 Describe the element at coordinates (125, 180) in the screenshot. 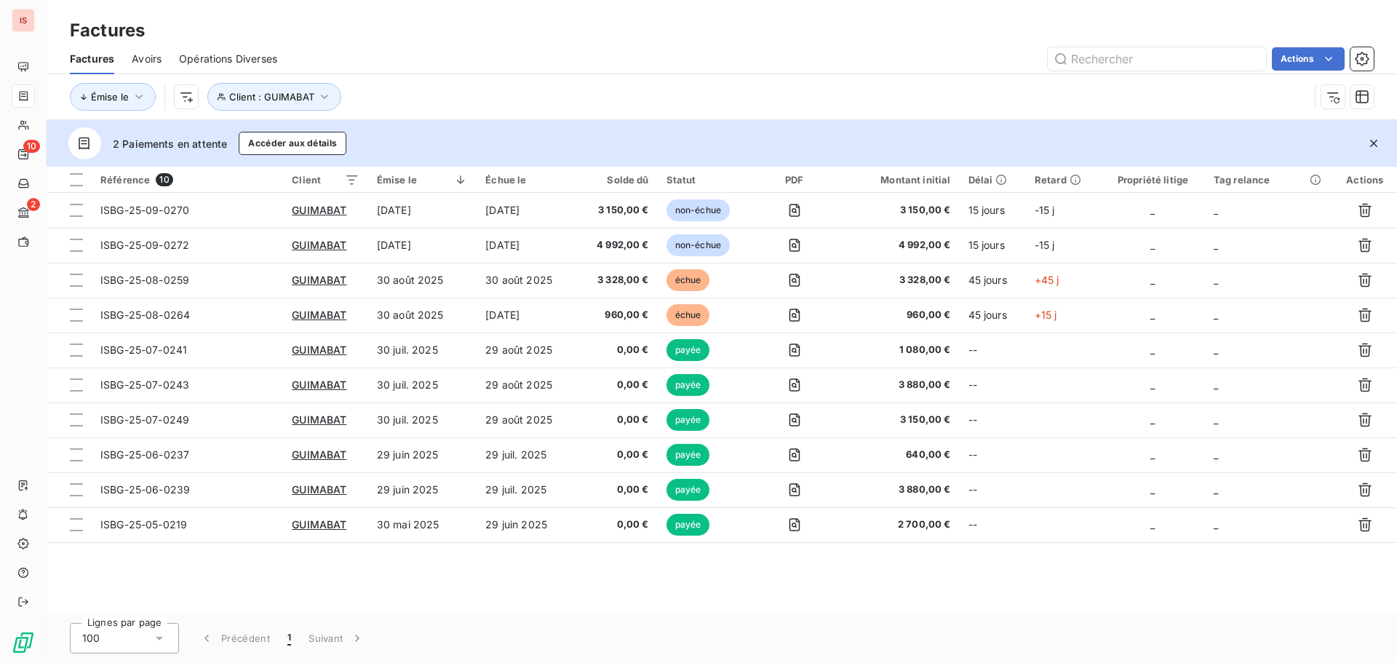

I see `span: Référence` at that location.